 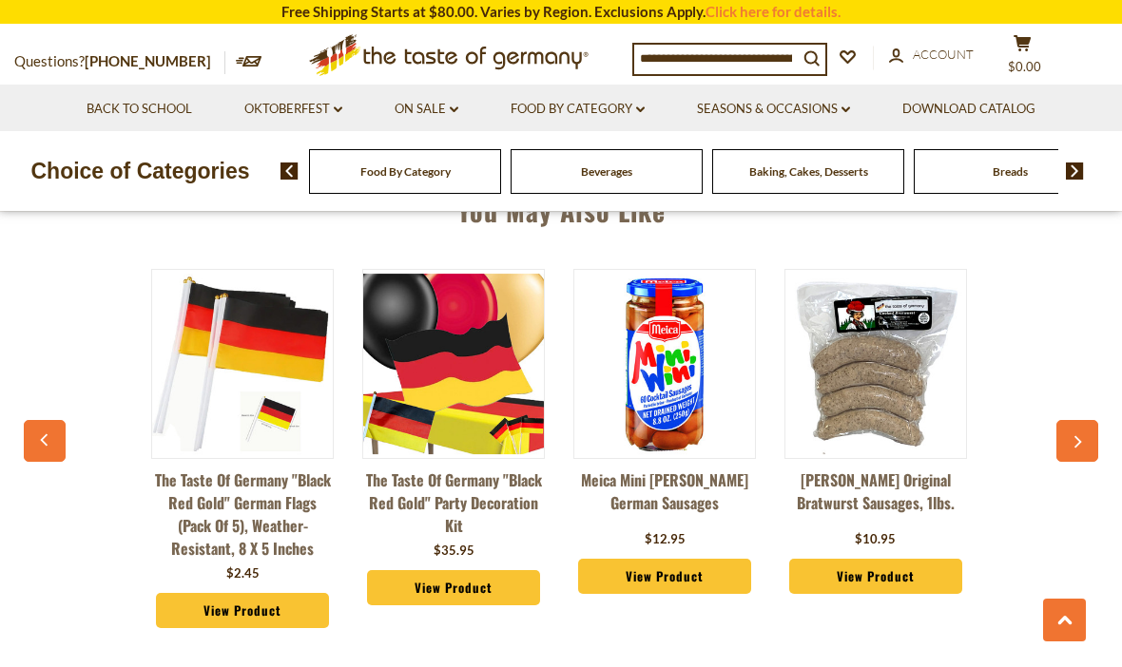 I want to click on p: Questions?, so click(x=120, y=62).